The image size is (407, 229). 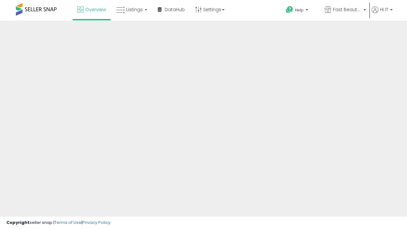 What do you see at coordinates (290, 10) in the screenshot?
I see `i: Get Help` at bounding box center [290, 10].